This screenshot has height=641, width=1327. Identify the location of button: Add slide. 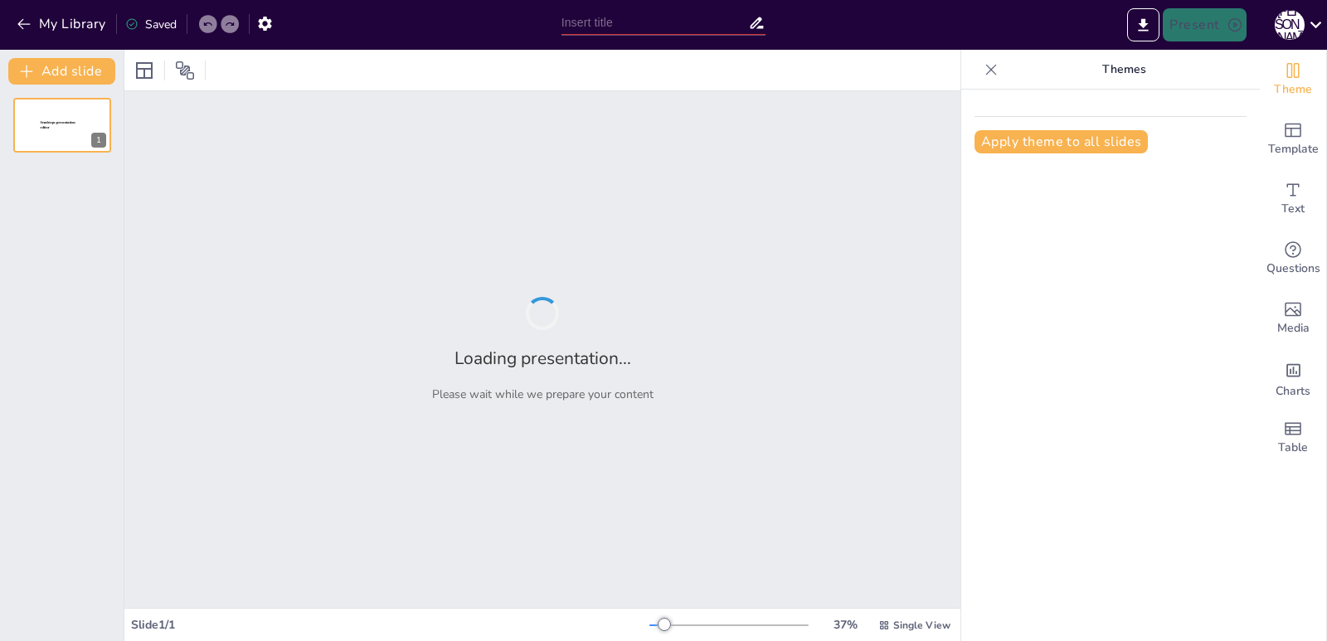
(61, 71).